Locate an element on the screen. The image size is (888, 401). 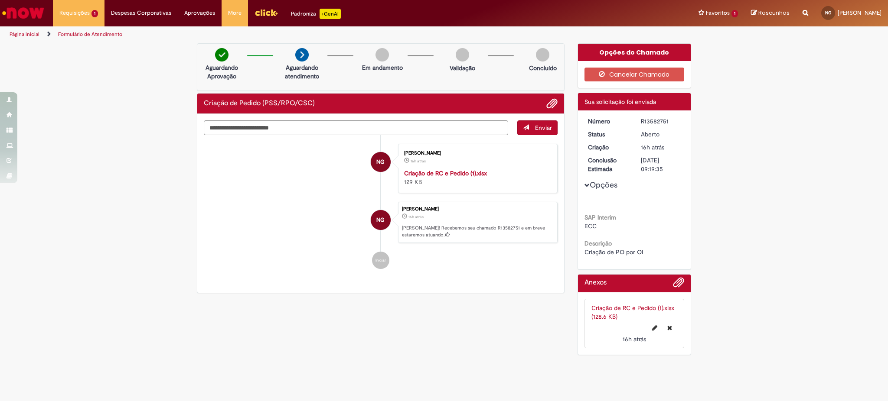
span: Criação de PO por OI is located at coordinates (613, 252).